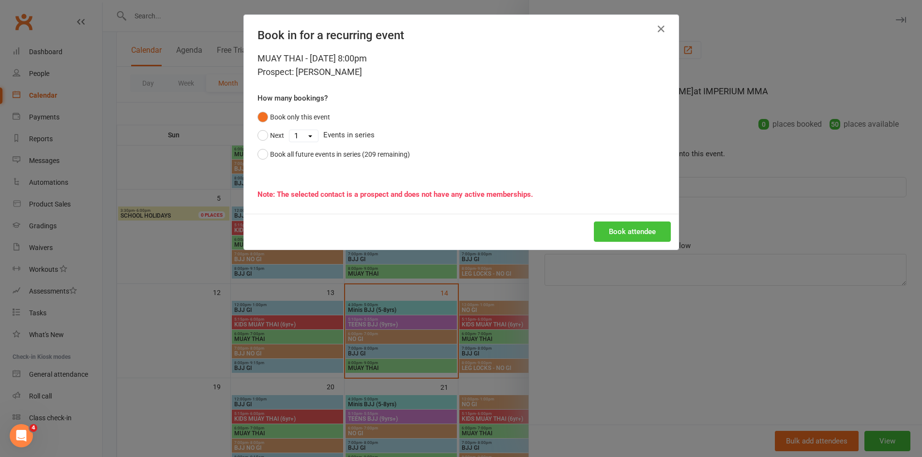  I want to click on div: Events in series, so click(461, 136).